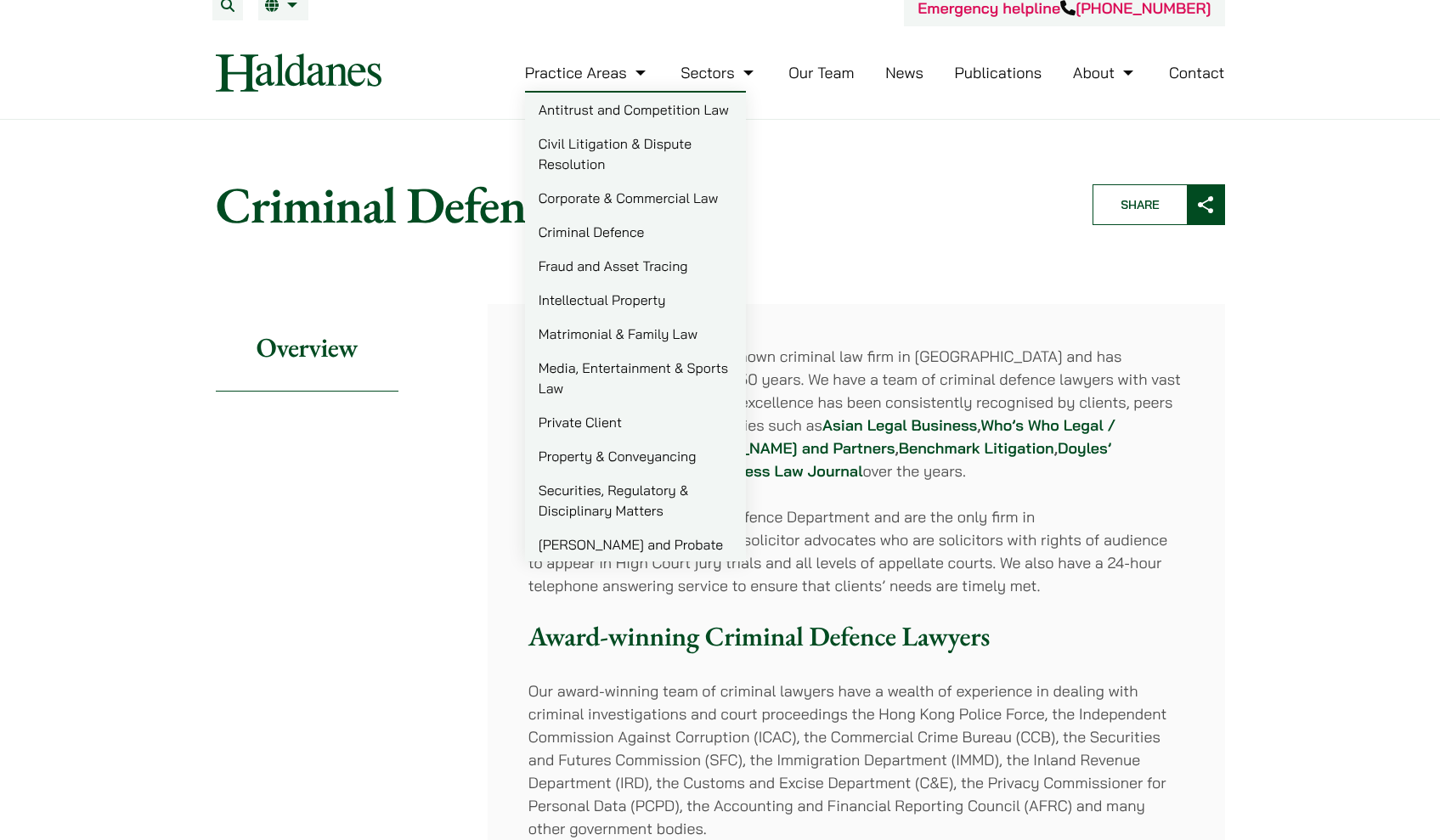 This screenshot has height=840, width=1440. What do you see at coordinates (1140, 205) in the screenshot?
I see `span: Share` at bounding box center [1140, 205].